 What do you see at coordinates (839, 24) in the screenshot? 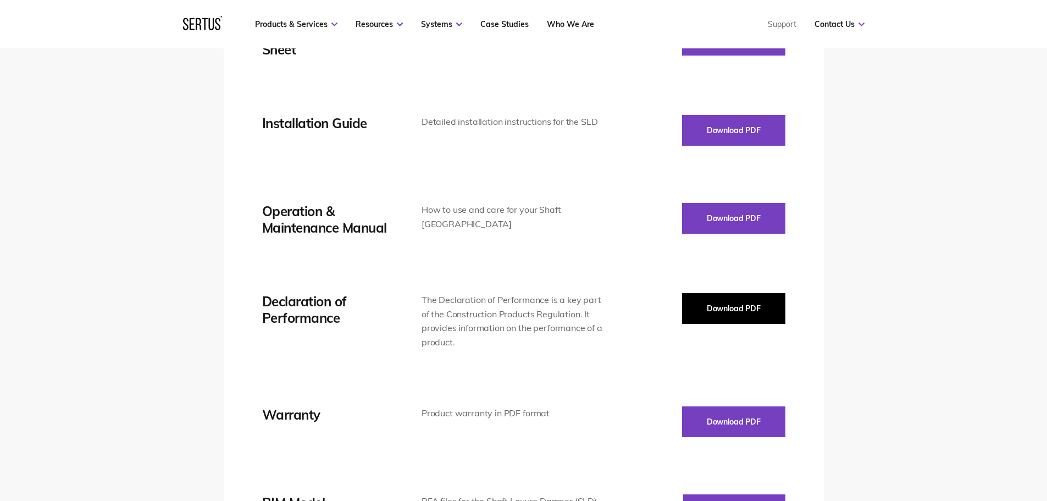
I see `a: Contact Us` at bounding box center [839, 24].